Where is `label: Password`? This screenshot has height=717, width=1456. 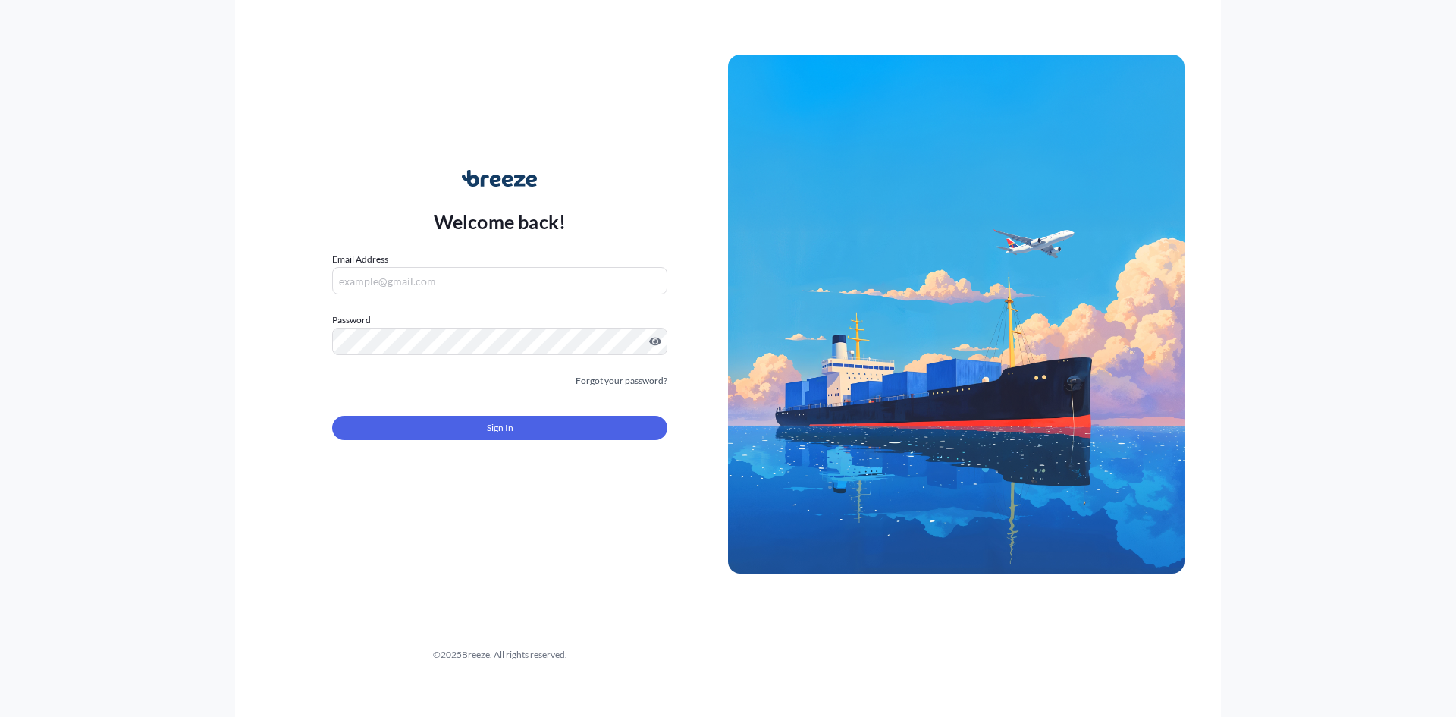
label: Password is located at coordinates (500, 320).